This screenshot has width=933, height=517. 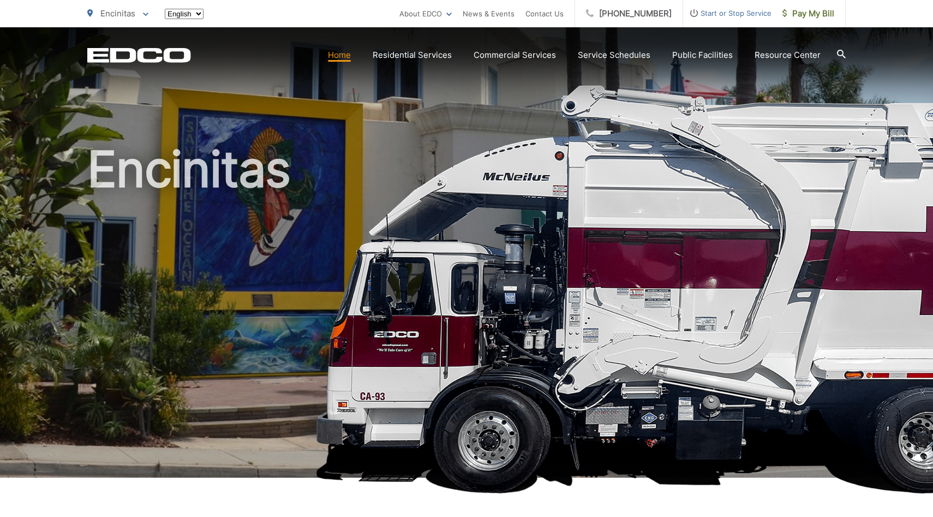 What do you see at coordinates (467, 314) in the screenshot?
I see `h1: Encinitas` at bounding box center [467, 314].